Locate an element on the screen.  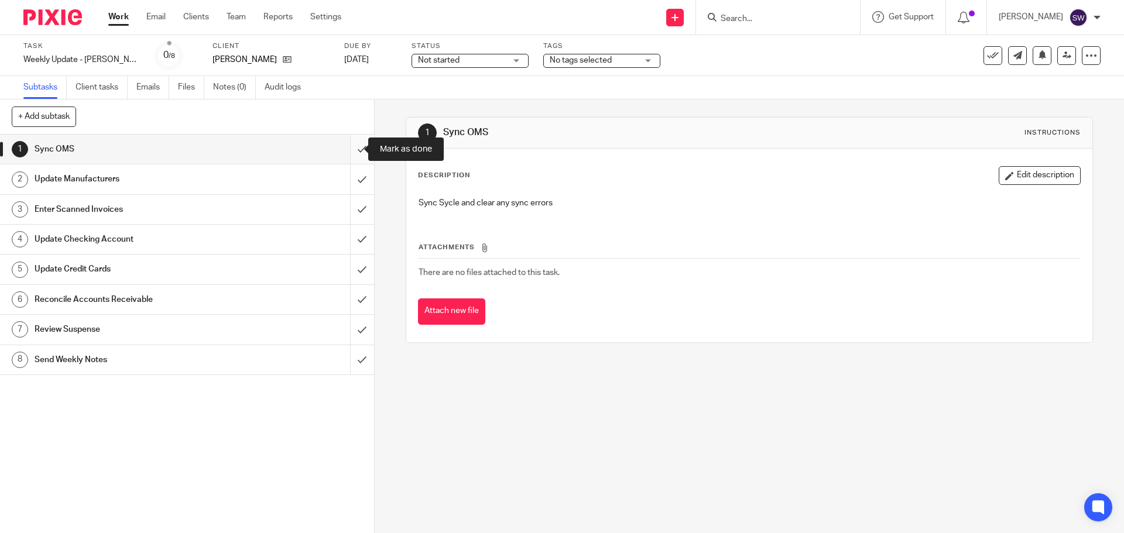
div: Instructions is located at coordinates (1052, 133).